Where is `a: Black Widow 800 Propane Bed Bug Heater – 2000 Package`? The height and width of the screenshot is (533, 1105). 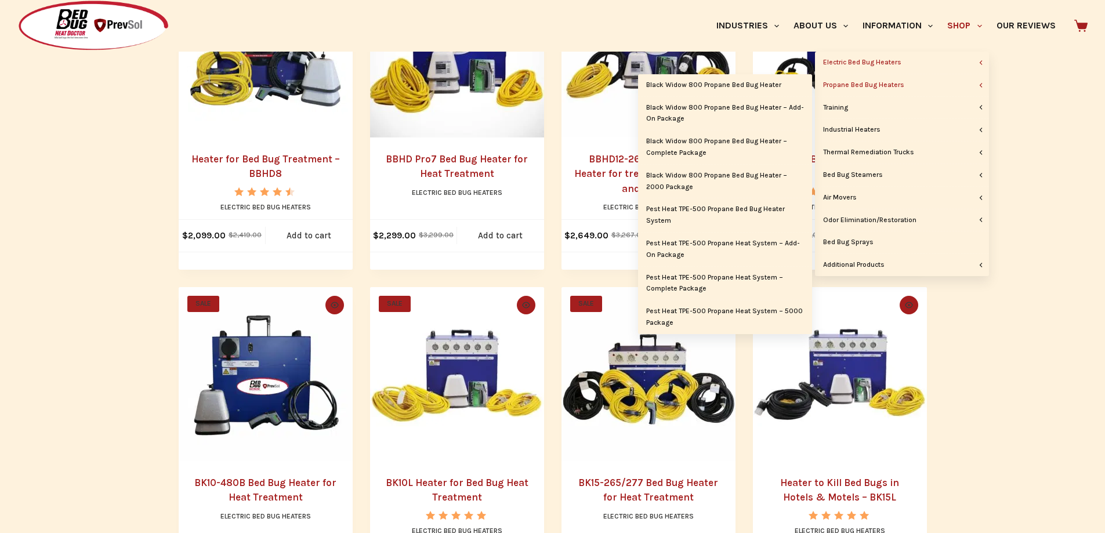
a: Black Widow 800 Propane Bed Bug Heater – 2000 Package is located at coordinates (725, 181).